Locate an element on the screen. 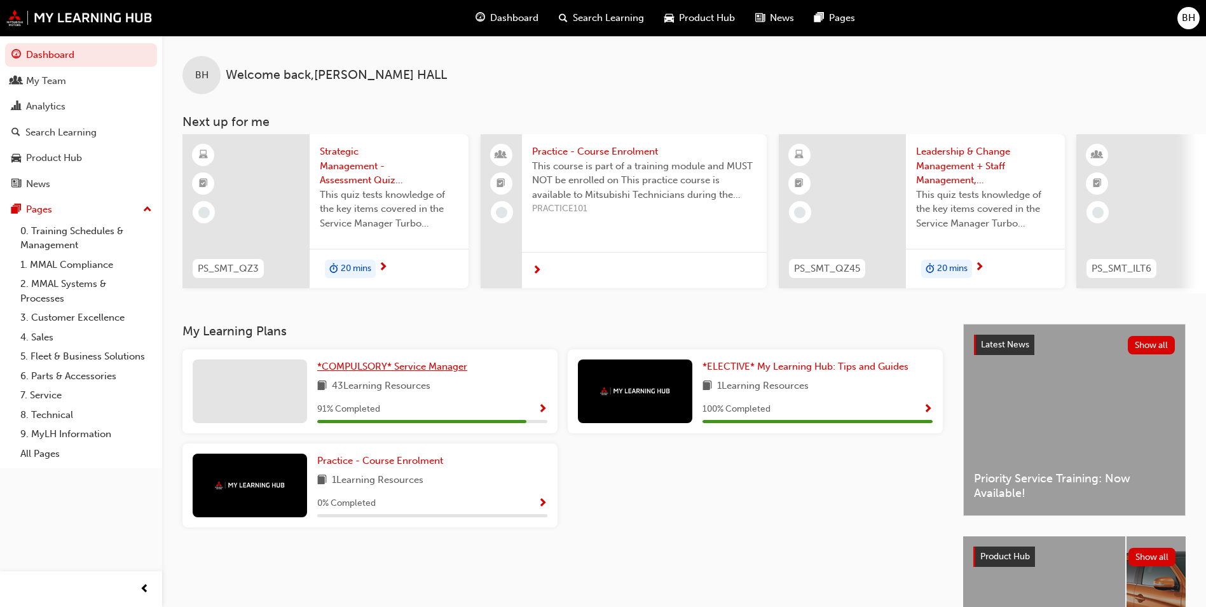  a: 1. MMAL Compliance is located at coordinates (86, 265).